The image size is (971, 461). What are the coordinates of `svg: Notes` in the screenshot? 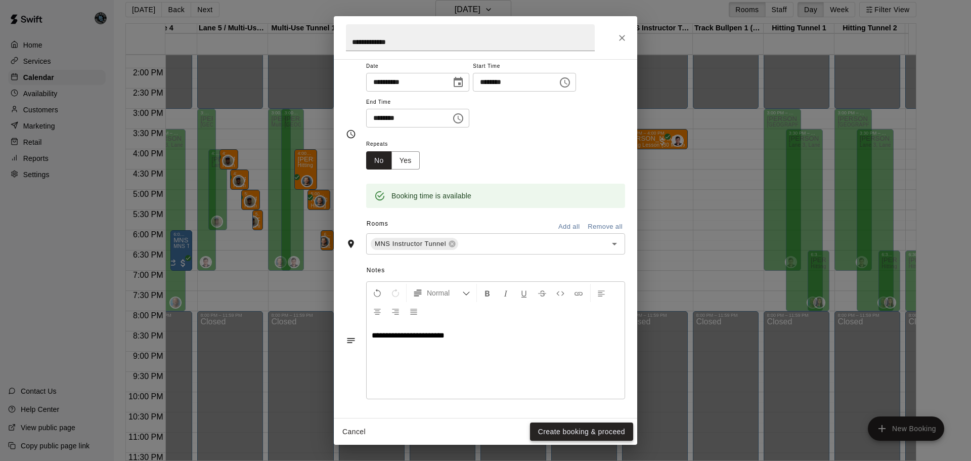 It's located at (351, 340).